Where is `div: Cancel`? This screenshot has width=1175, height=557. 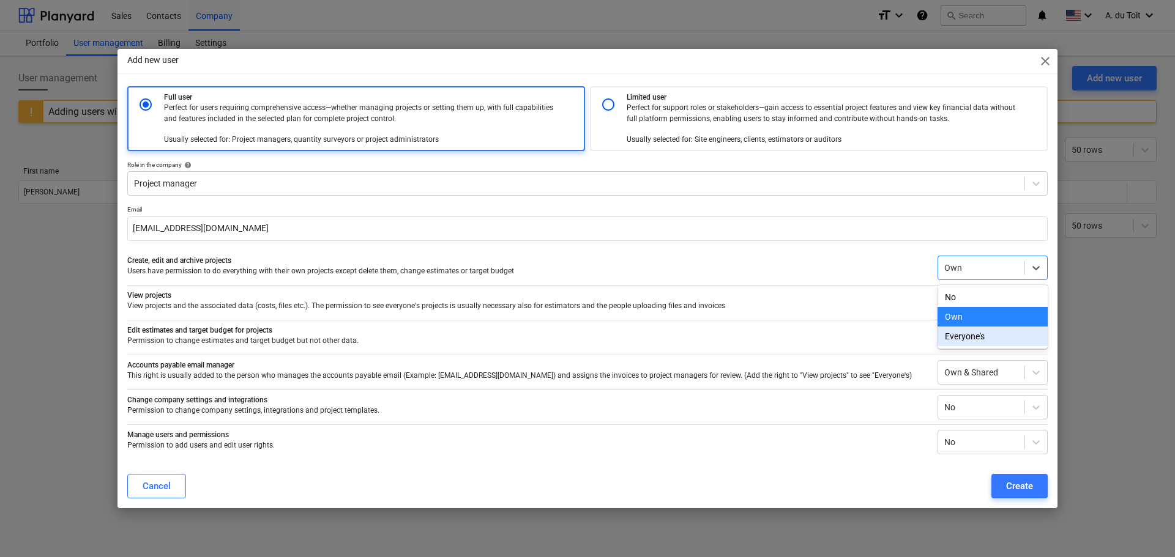 div: Cancel is located at coordinates (157, 486).